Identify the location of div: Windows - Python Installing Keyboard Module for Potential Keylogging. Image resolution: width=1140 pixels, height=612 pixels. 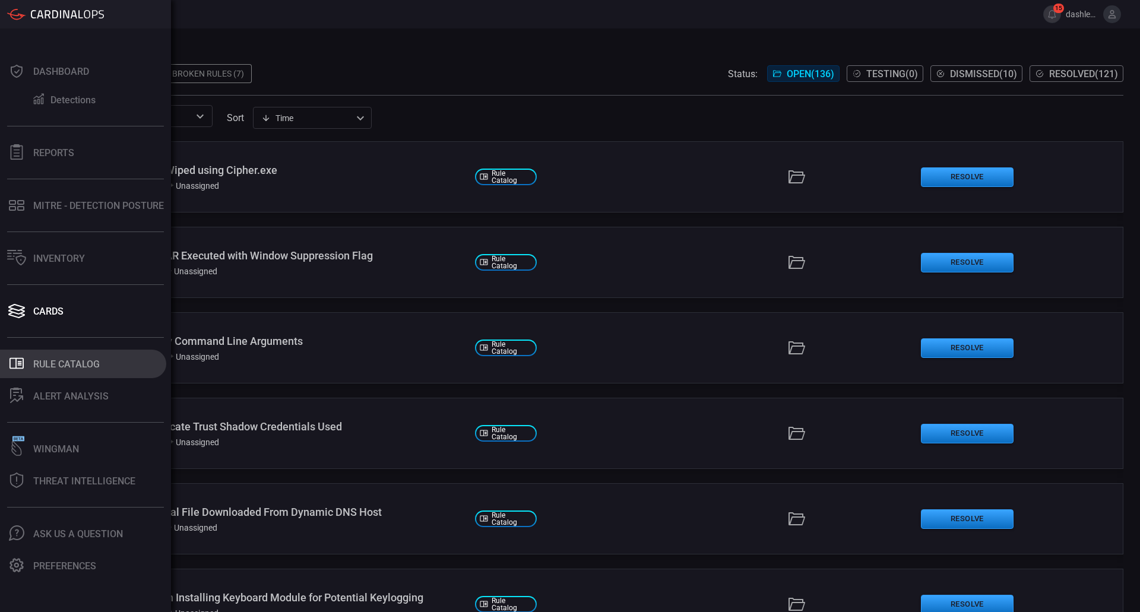
(277, 597).